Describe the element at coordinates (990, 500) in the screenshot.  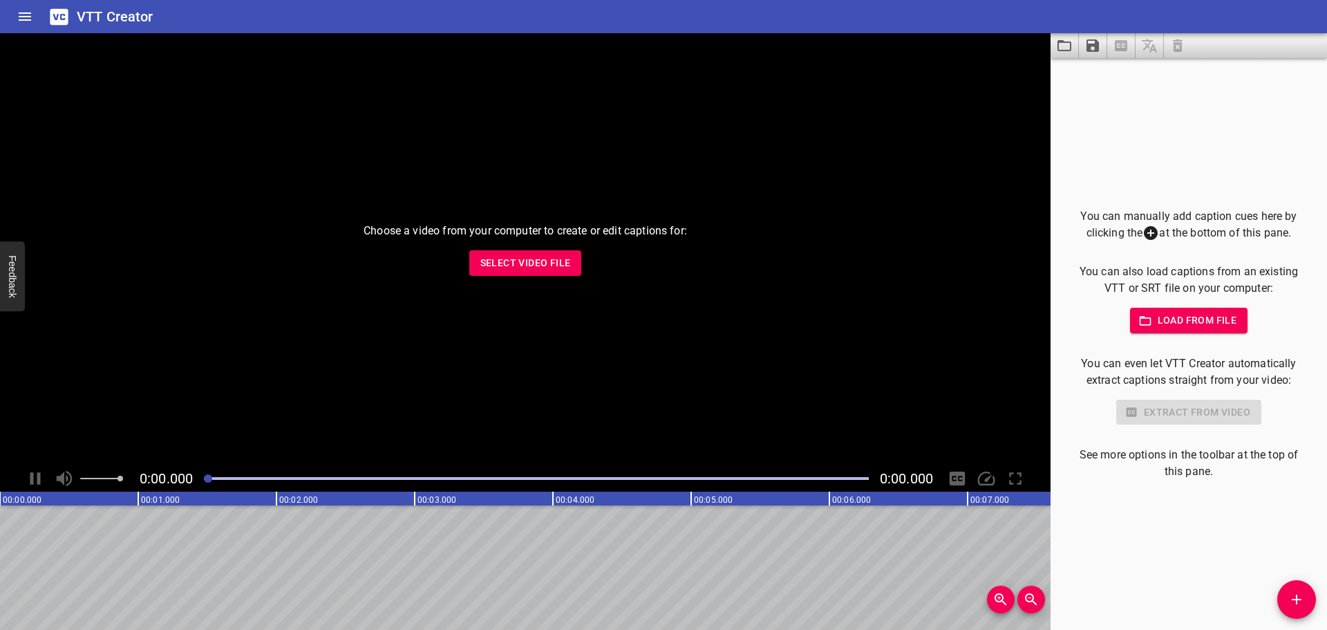
I see `text: 00:07.000` at that location.